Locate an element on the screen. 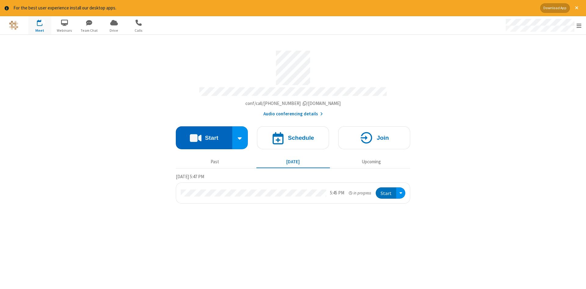 Image resolution: width=586 pixels, height=289 pixels. button: Copy my meeting room linkCopy my meeting room link is located at coordinates (293, 103).